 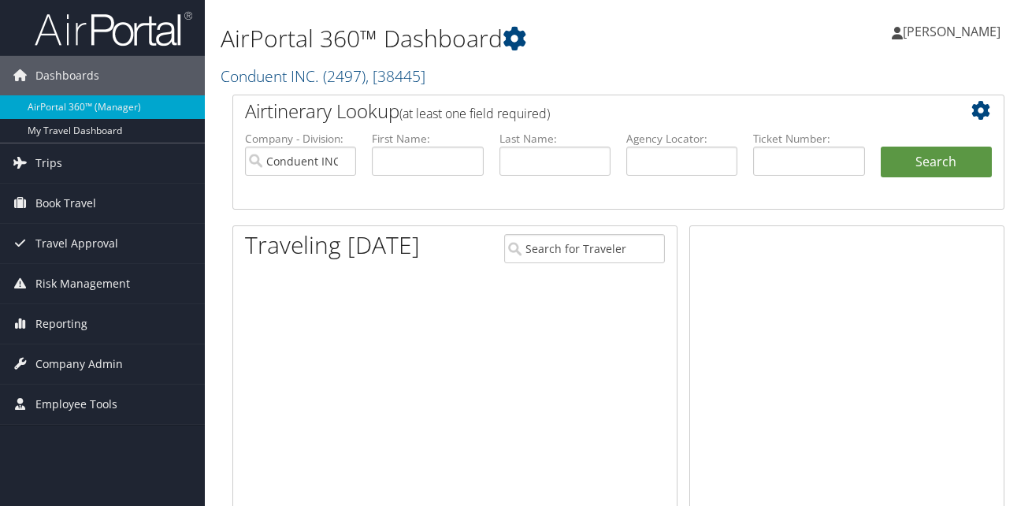 What do you see at coordinates (61, 324) in the screenshot?
I see `span: Reporting` at bounding box center [61, 324].